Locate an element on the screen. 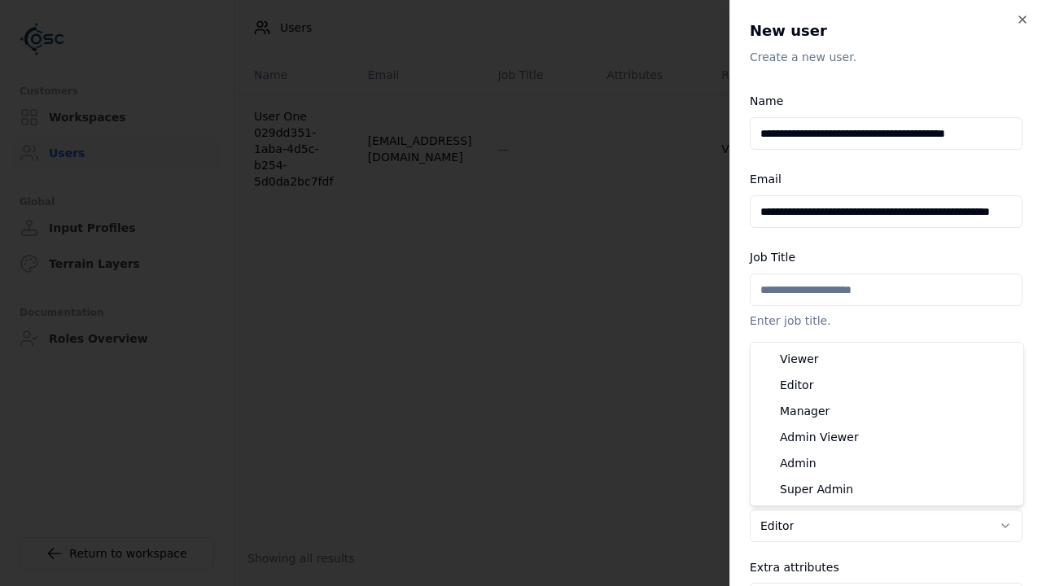 Image resolution: width=1042 pixels, height=586 pixels. span: Viewer is located at coordinates (799, 359).